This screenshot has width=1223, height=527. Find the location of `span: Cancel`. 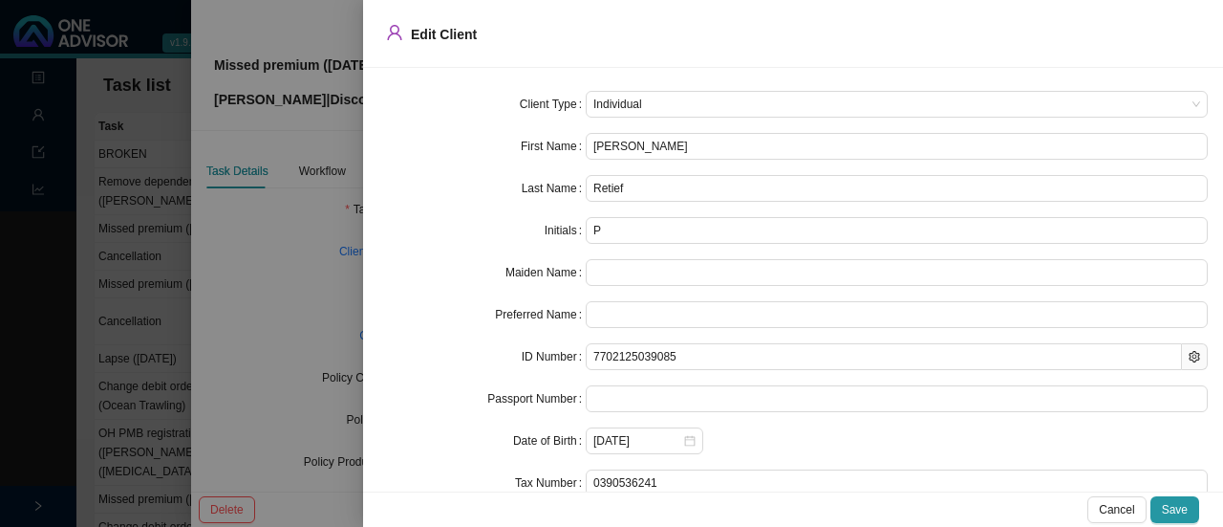

span: Cancel is located at coordinates (1116, 509).